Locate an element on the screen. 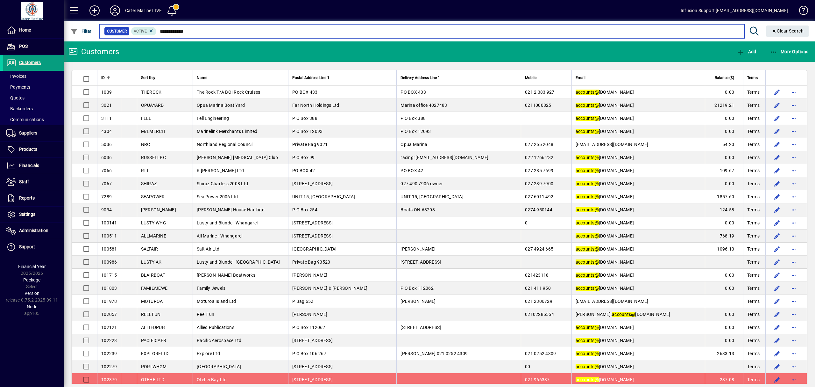  span: 6036 is located at coordinates (106, 157).